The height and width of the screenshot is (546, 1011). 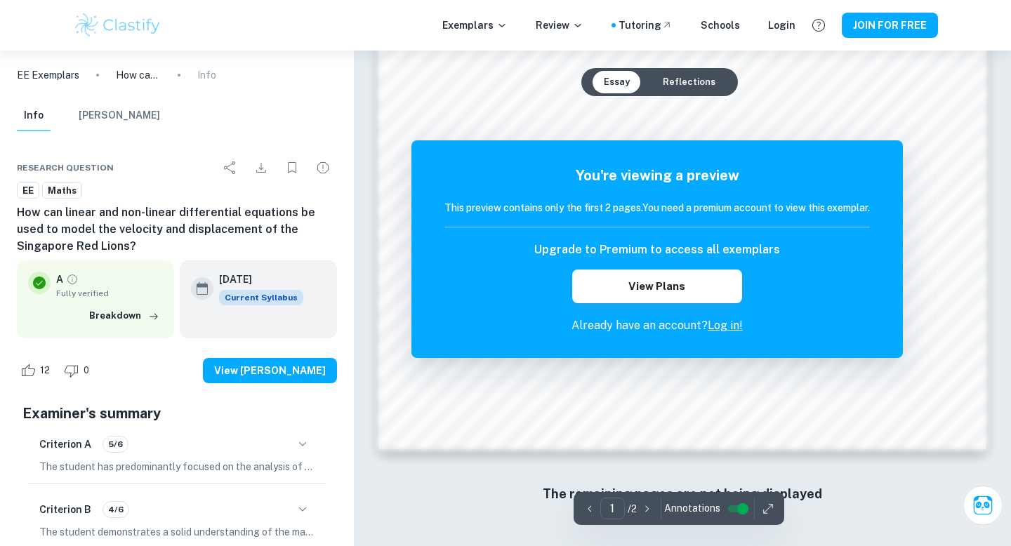 I want to click on a: Maths, so click(x=62, y=190).